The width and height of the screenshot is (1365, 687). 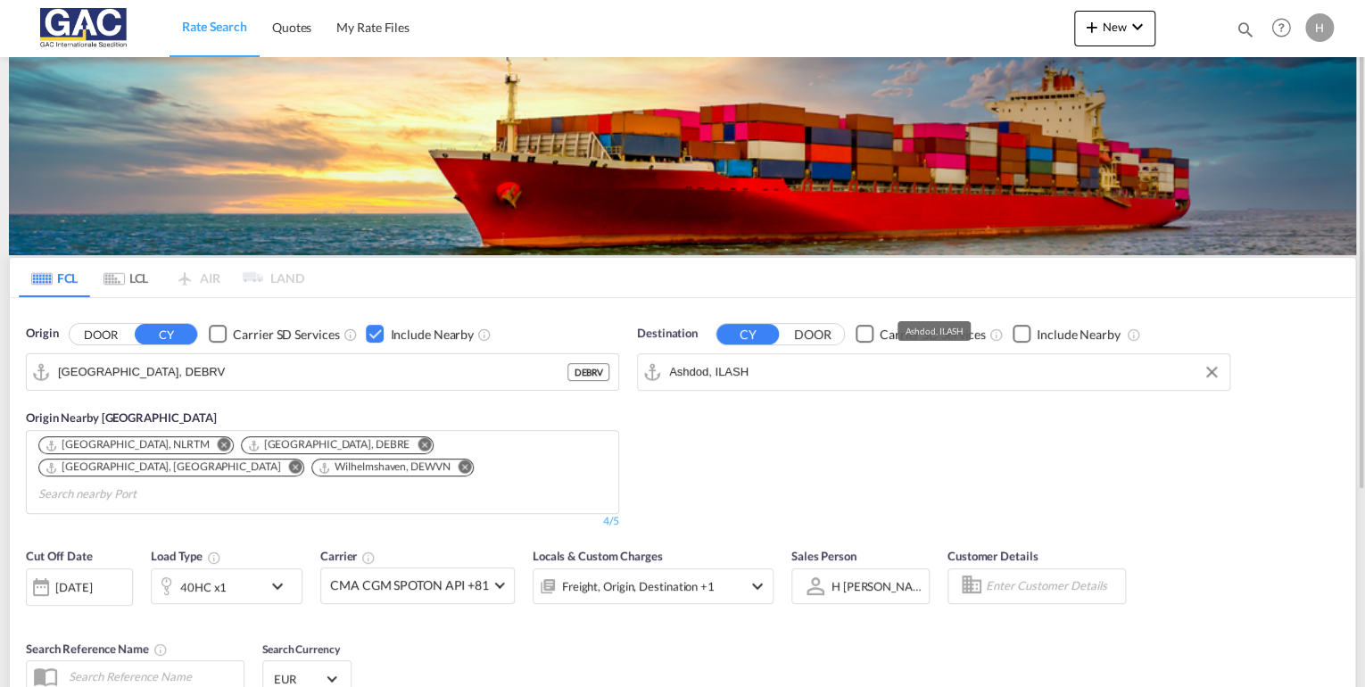 What do you see at coordinates (384, 467) in the screenshot?
I see `div: Wilhelmshaven, DEWVN` at bounding box center [384, 467].